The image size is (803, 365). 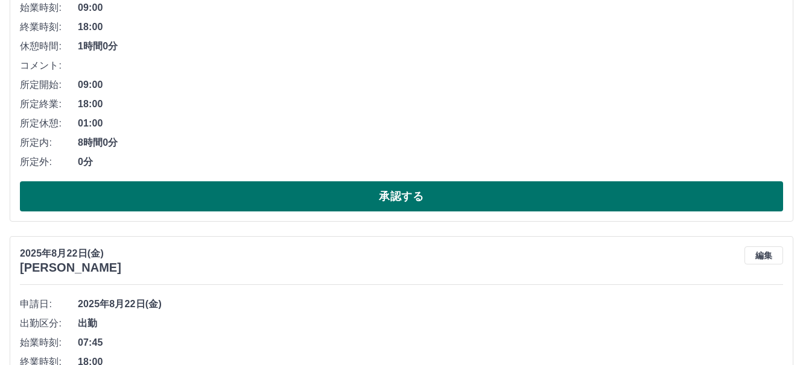 What do you see at coordinates (430, 343) in the screenshot?
I see `span: 07:45` at bounding box center [430, 343].